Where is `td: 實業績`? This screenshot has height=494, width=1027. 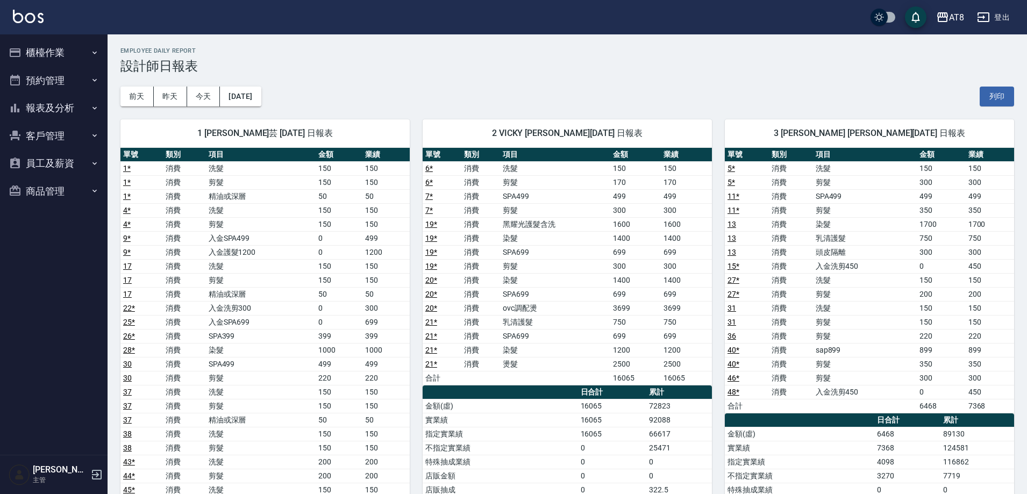 td: 實業績 is located at coordinates (500, 420).